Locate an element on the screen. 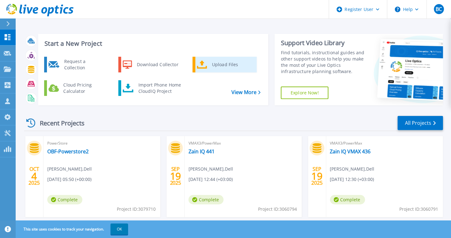 The height and width of the screenshot is (238, 451). div: Import Phone Home CloudIQ Project is located at coordinates (160, 88).